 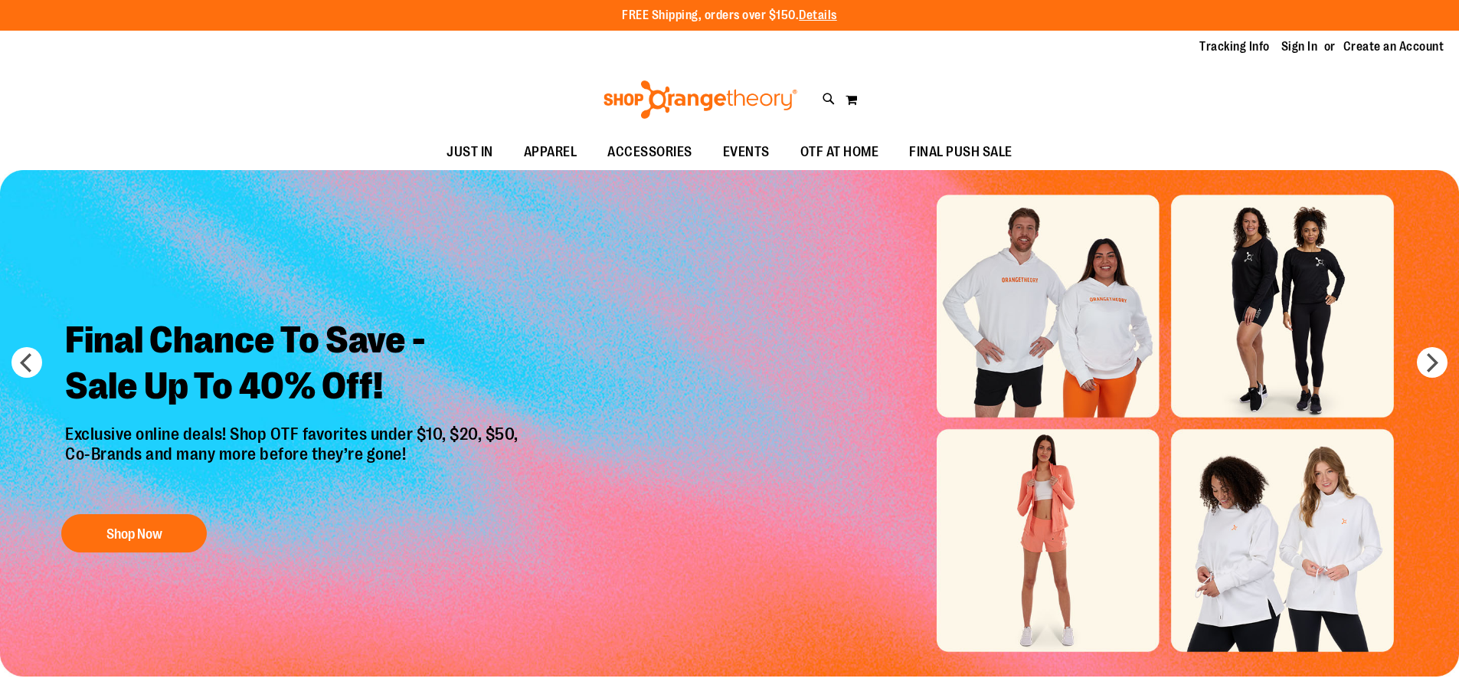 What do you see at coordinates (746, 152) in the screenshot?
I see `span: EVENTS` at bounding box center [746, 152].